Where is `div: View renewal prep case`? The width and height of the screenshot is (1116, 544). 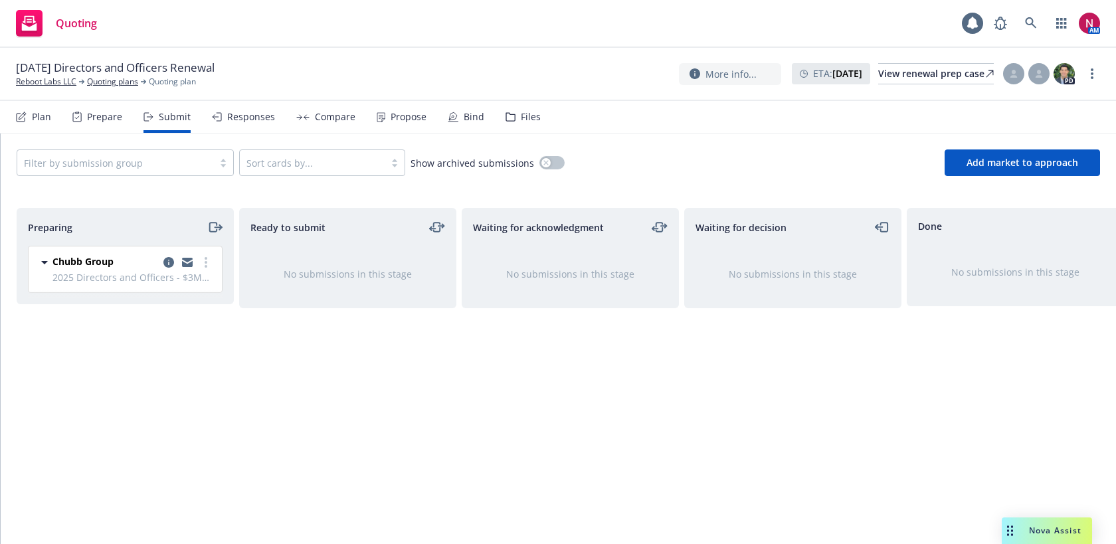
div: View renewal prep case is located at coordinates (936, 74).